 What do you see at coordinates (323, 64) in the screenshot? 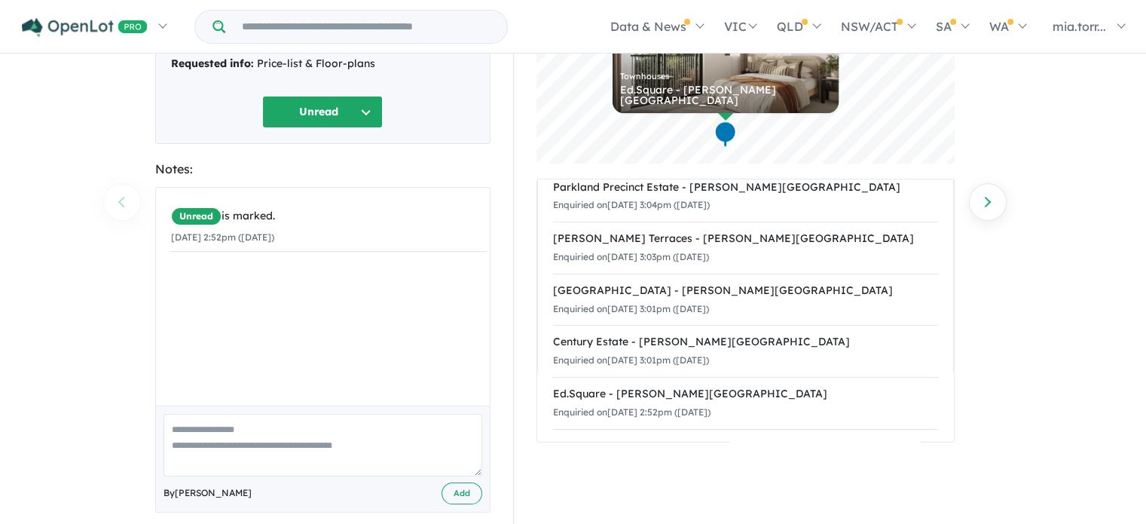
I see `div: Price-list & Floor-plans` at bounding box center [323, 64].